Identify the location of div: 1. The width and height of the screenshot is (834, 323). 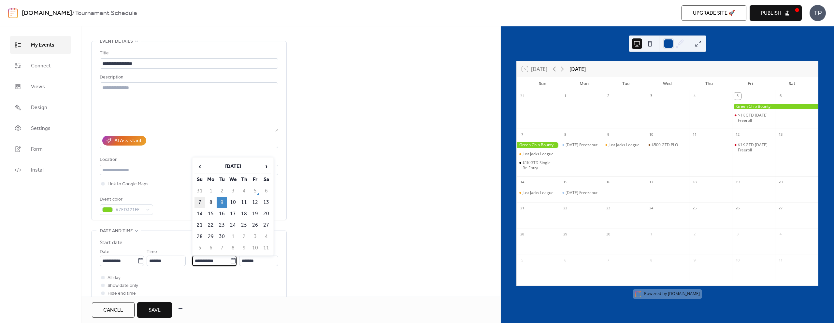
(651, 235).